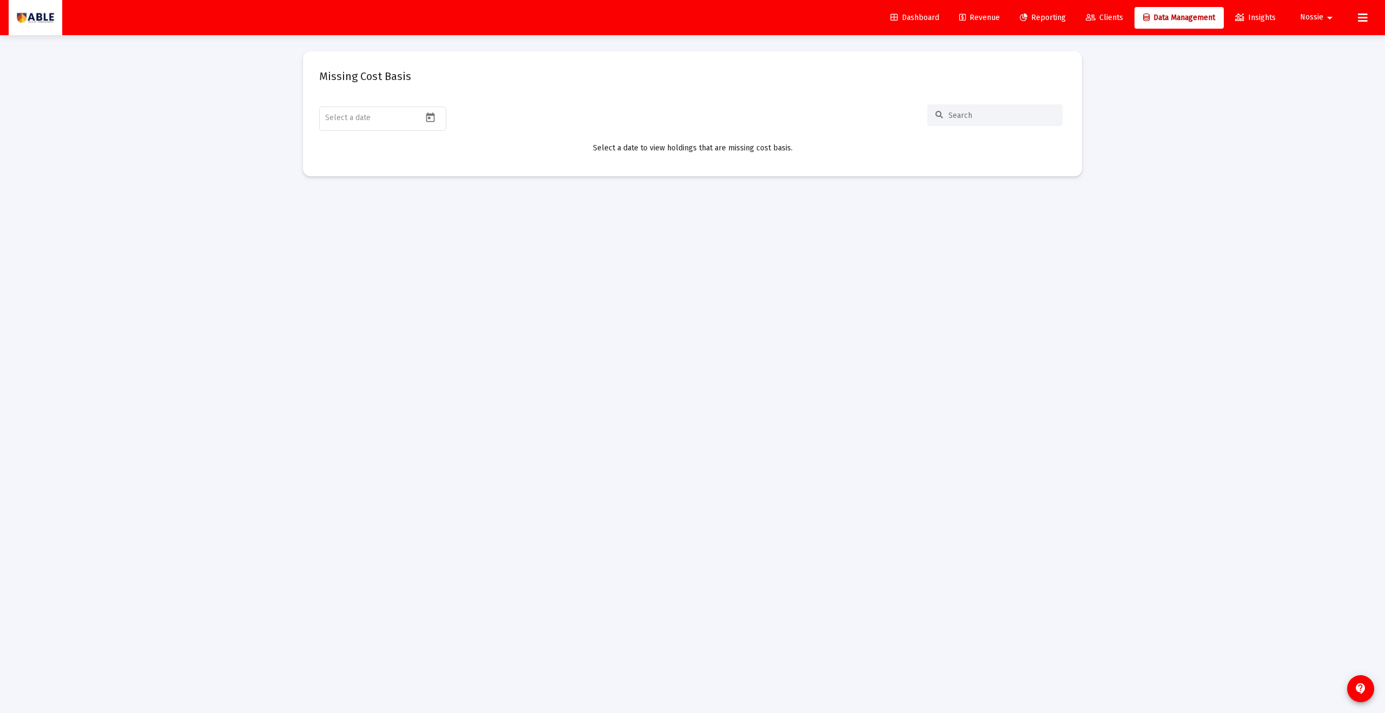 The image size is (1385, 713). Describe the element at coordinates (979, 18) in the screenshot. I see `a: Revenue` at that location.